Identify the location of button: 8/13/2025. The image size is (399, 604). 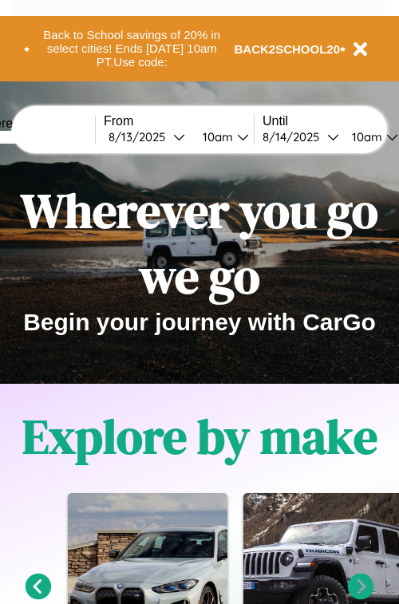
(147, 136).